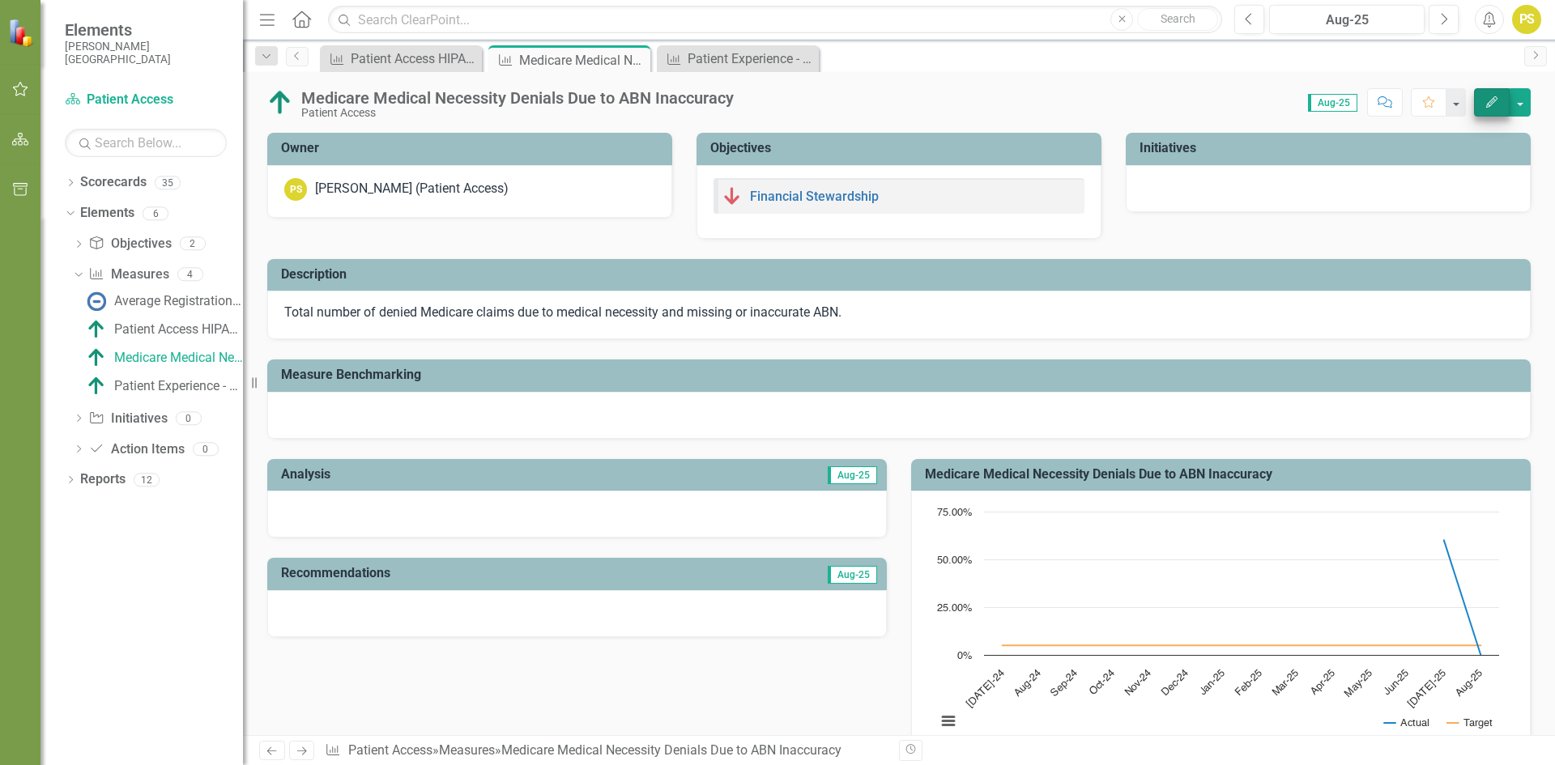 This screenshot has width=1555, height=765. I want to click on h3: Initiatives, so click(1331, 148).